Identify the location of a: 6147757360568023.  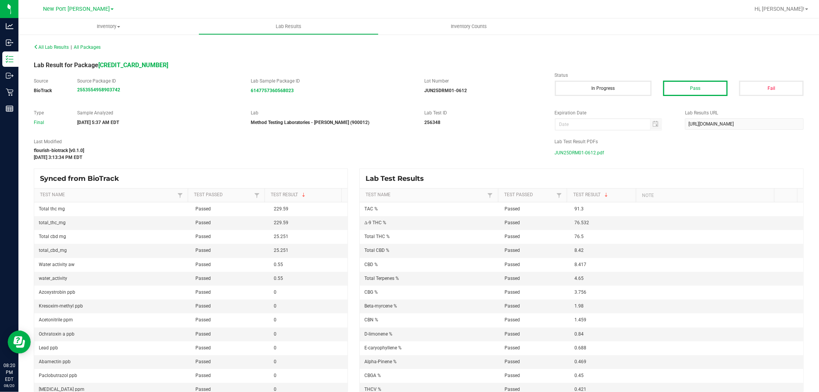
(272, 91).